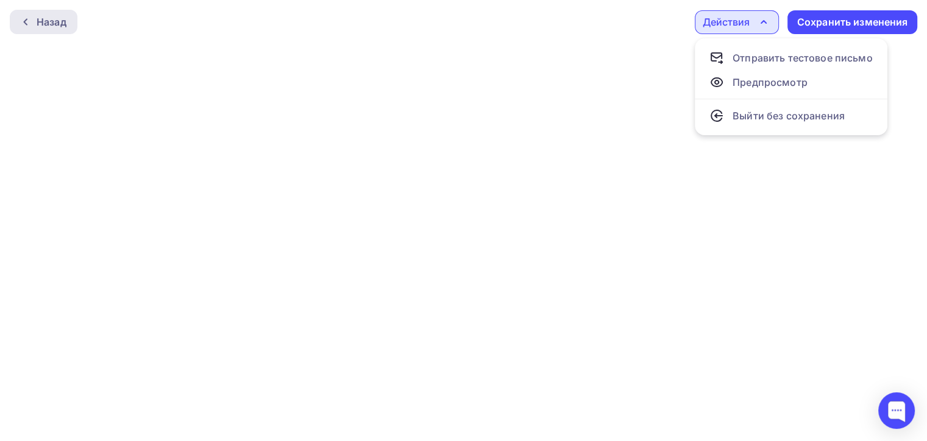 The image size is (927, 441). What do you see at coordinates (769, 82) in the screenshot?
I see `div: Предпросмотр` at bounding box center [769, 82].